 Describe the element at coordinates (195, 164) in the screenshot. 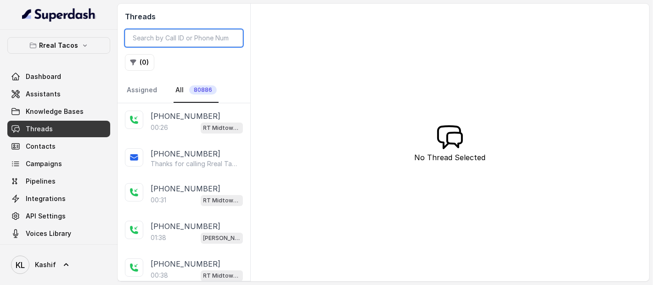

I see `p: Thanks for calling Rreal Tacos! Complete this form for any type of inquiry and a manager will con...` at that location.